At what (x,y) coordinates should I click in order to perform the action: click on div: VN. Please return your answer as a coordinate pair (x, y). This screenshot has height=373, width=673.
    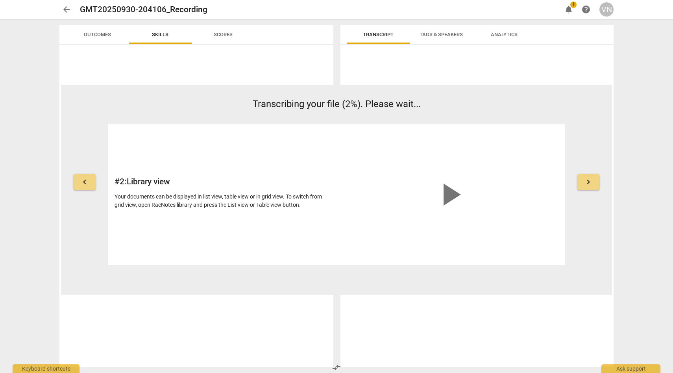
    Looking at the image, I should click on (607, 9).